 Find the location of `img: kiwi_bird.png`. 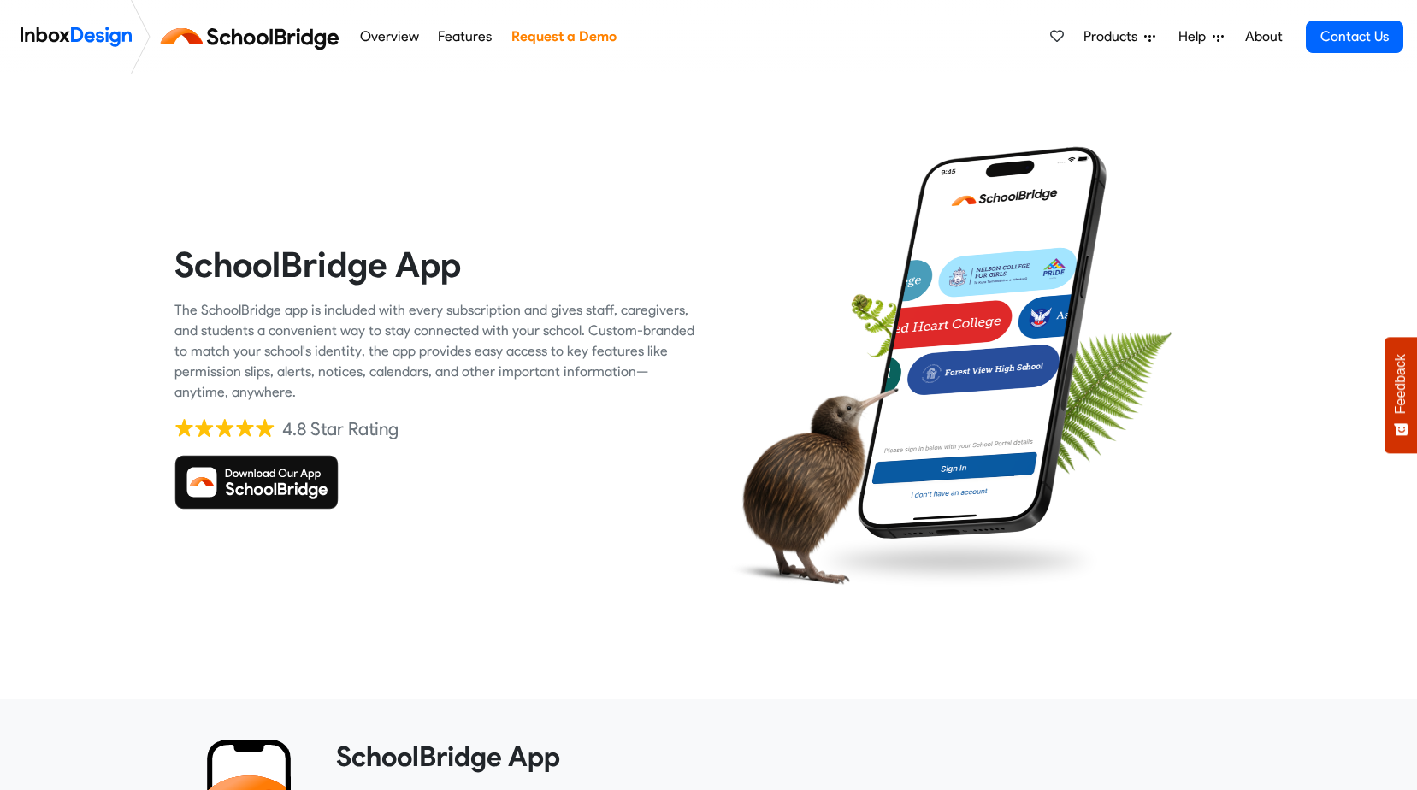

img: kiwi_bird.png is located at coordinates (810, 485).